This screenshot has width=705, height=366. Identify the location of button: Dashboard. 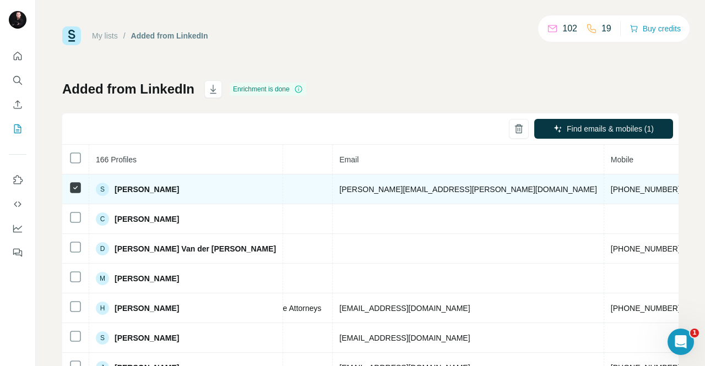
(18, 229).